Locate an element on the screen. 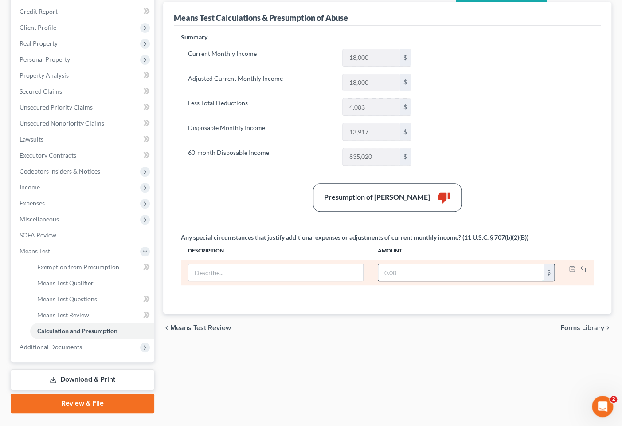 Image resolution: width=622 pixels, height=426 pixels. a: Property Analysis is located at coordinates (83, 75).